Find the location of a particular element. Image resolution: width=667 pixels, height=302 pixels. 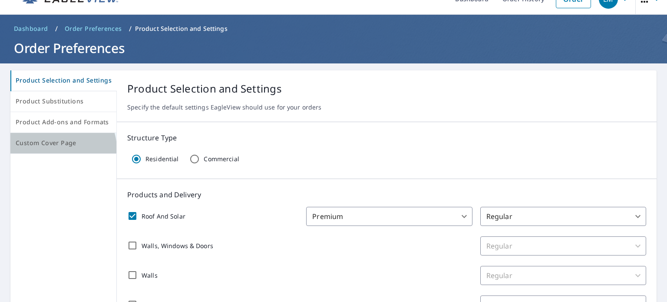

div: Premium is located at coordinates (389, 216).